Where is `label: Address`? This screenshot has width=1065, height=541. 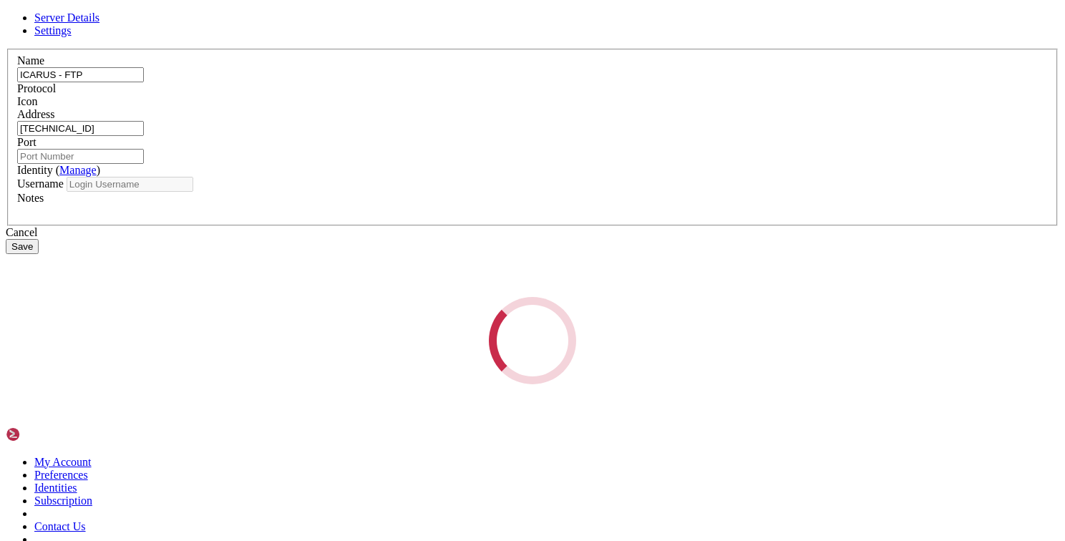
label: Address is located at coordinates (36, 114).